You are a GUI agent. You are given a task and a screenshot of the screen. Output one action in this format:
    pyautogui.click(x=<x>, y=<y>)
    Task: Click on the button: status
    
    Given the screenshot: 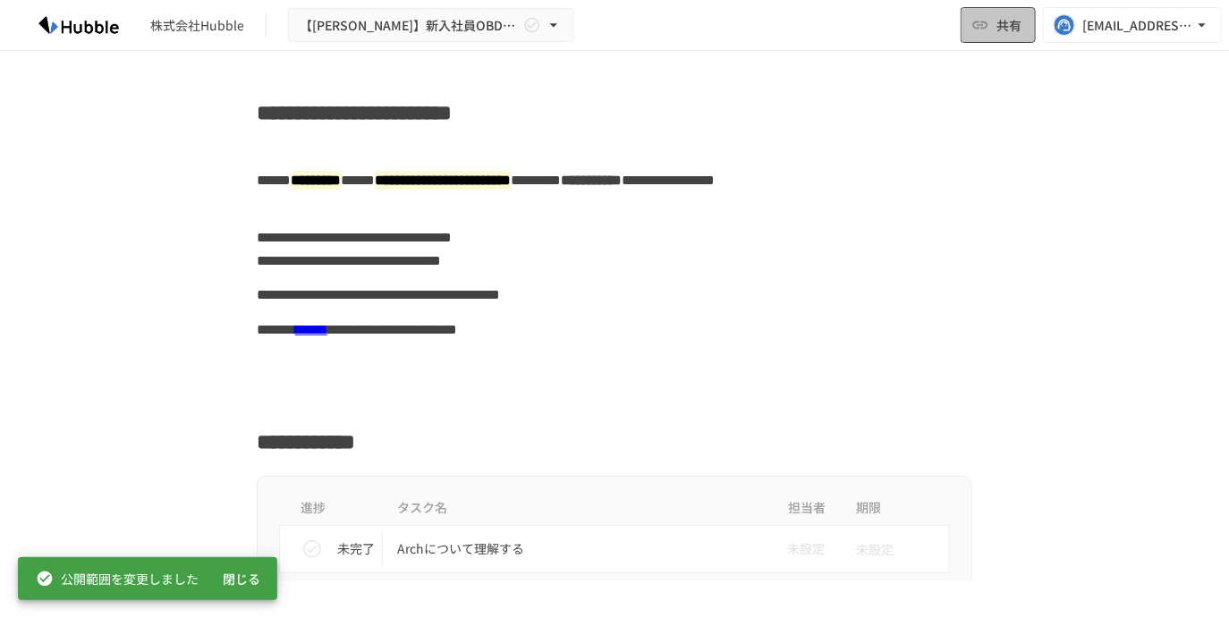 What is the action you would take?
    pyautogui.click(x=312, y=549)
    